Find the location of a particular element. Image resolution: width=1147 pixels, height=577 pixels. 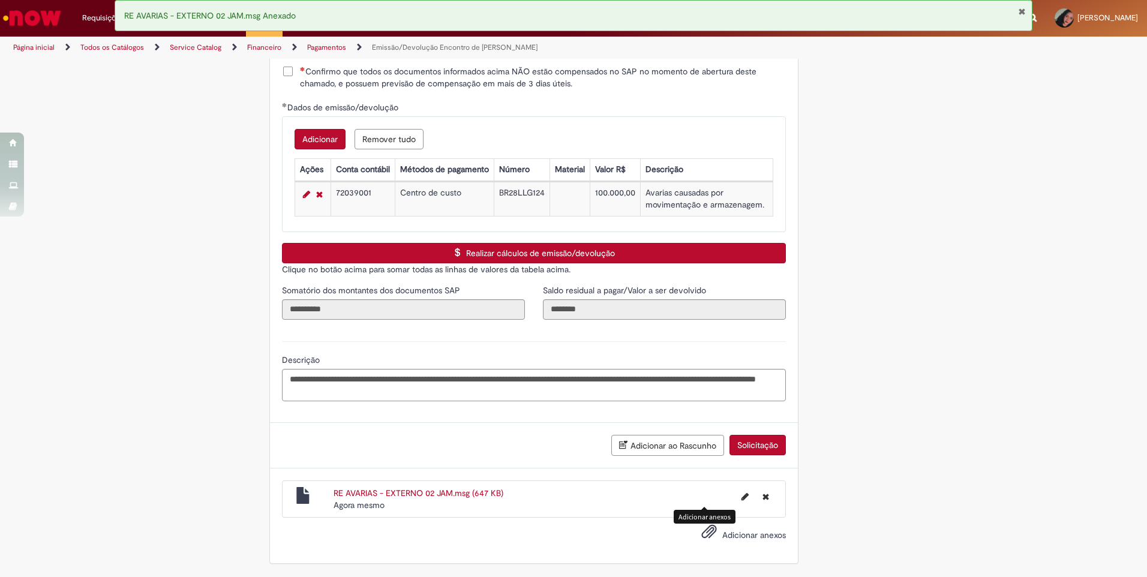

th: Métodos de pagamento is located at coordinates (444, 169).